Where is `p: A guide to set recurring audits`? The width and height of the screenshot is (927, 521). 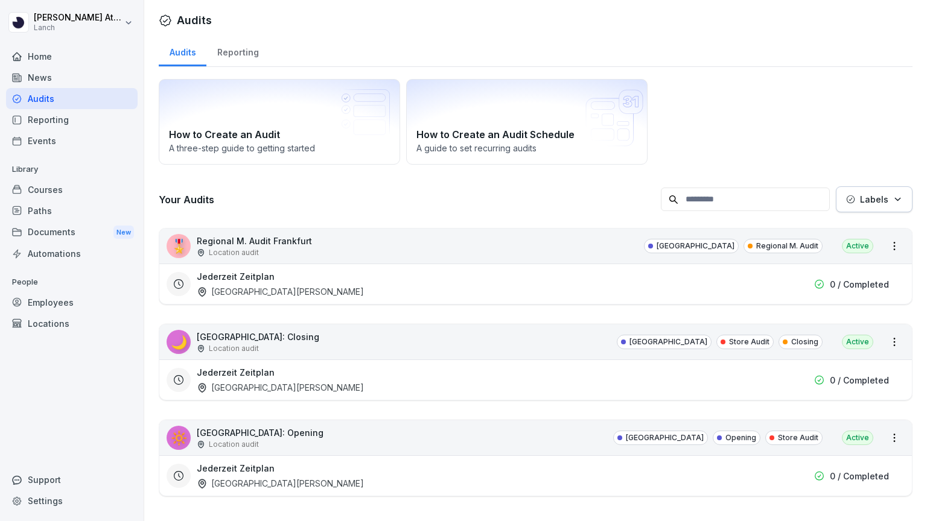
p: A guide to set recurring audits is located at coordinates (527, 148).